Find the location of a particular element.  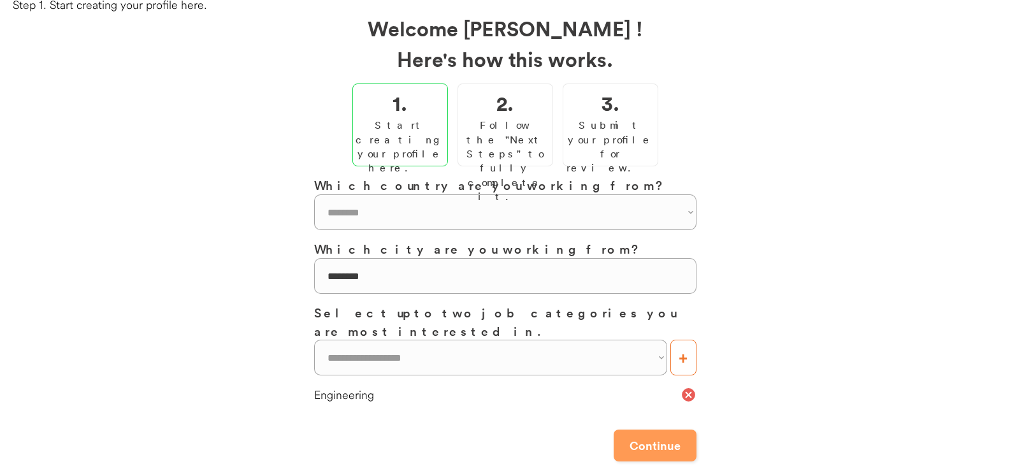

button: cancel is located at coordinates (688, 394).